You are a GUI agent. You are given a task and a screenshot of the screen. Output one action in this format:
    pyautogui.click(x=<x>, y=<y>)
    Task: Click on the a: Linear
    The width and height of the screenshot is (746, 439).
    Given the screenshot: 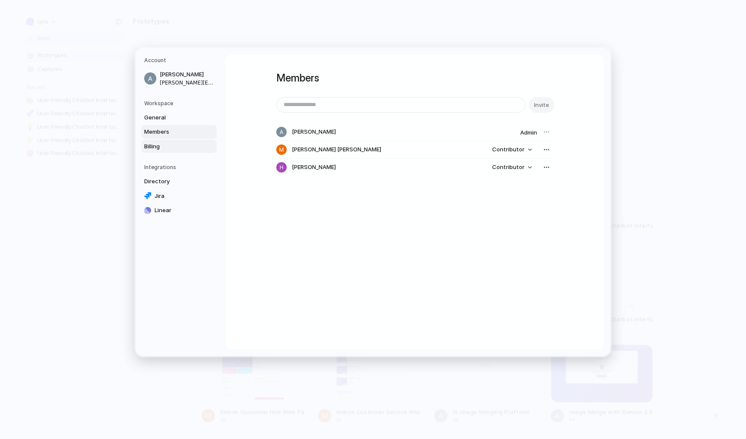 What is the action you would take?
    pyautogui.click(x=179, y=211)
    